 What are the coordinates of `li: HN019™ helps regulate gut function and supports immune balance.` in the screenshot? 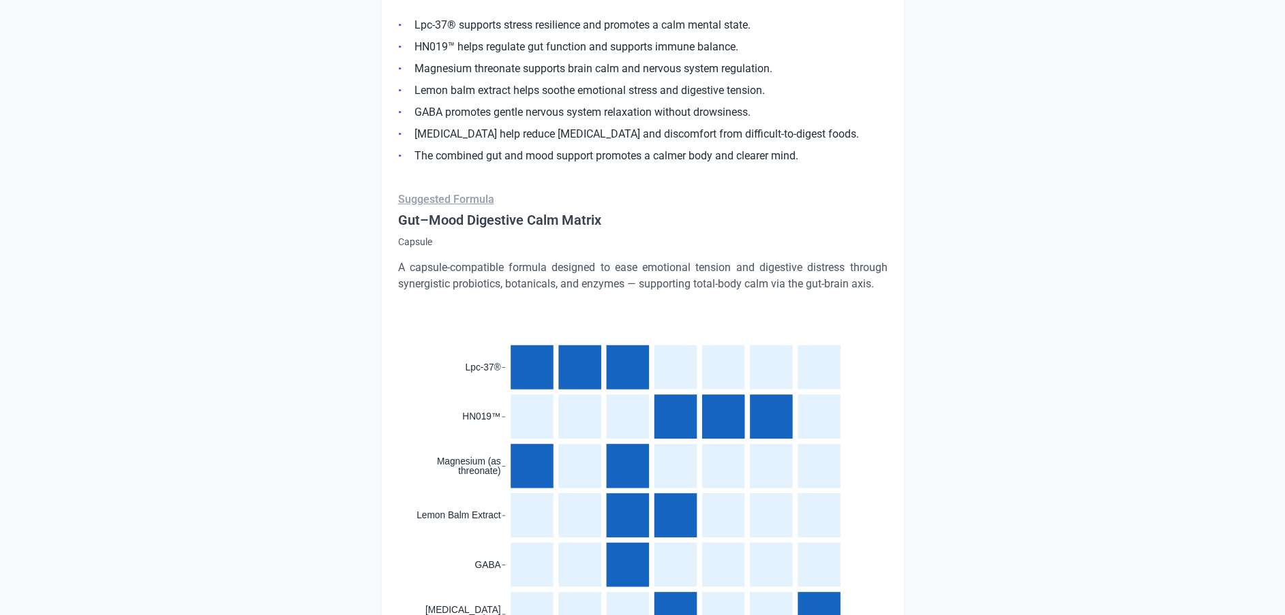 It's located at (643, 47).